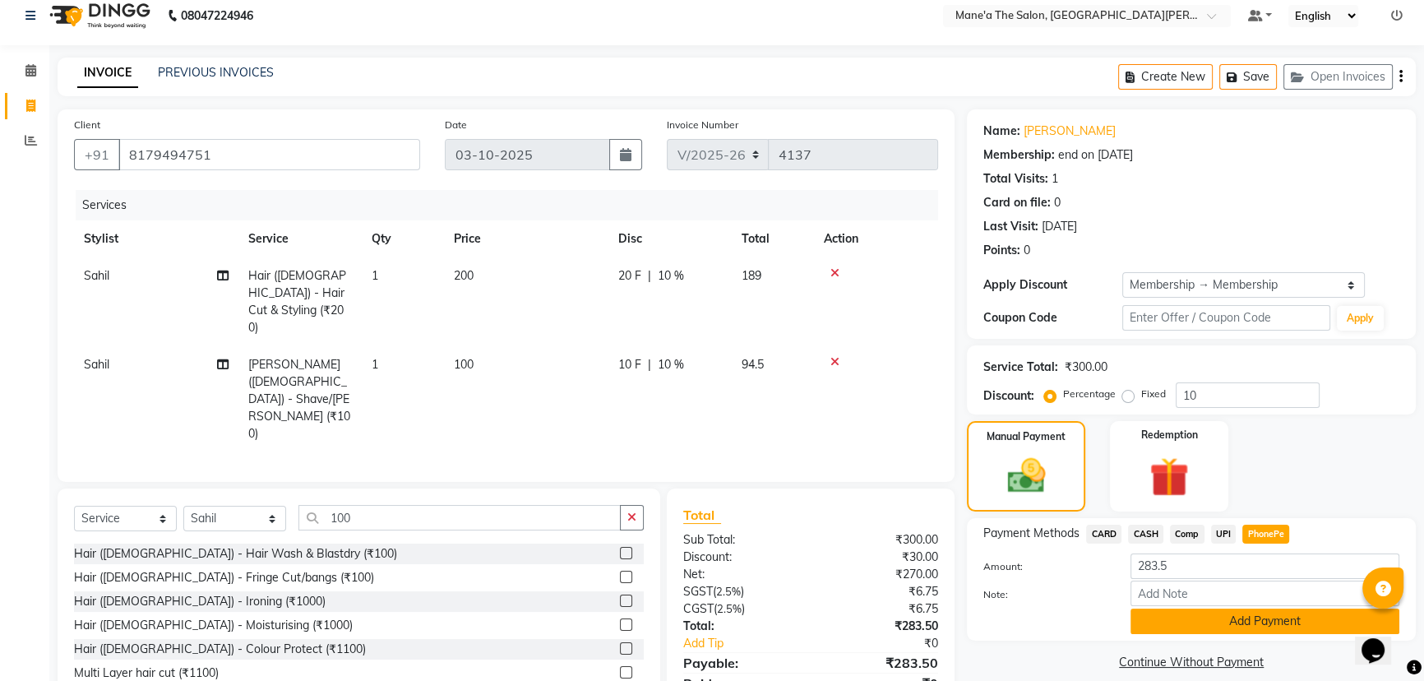 The height and width of the screenshot is (681, 1424). Describe the element at coordinates (741, 574) in the screenshot. I see `div: Net:` at that location.